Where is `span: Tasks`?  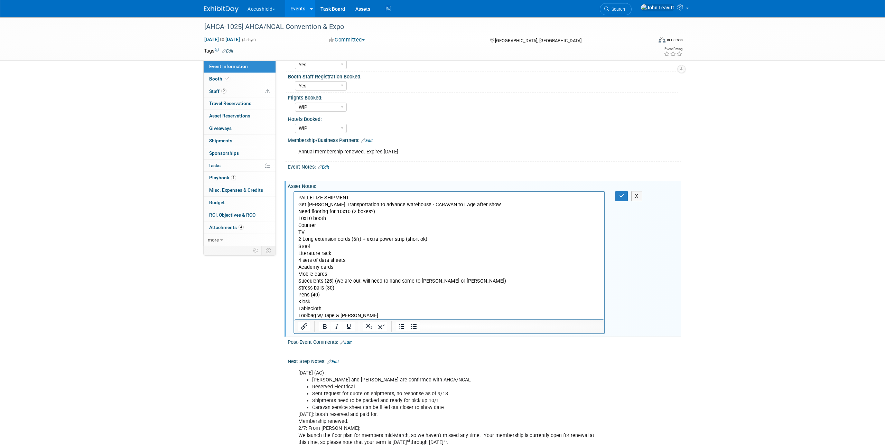
span: Tasks is located at coordinates (214, 166).